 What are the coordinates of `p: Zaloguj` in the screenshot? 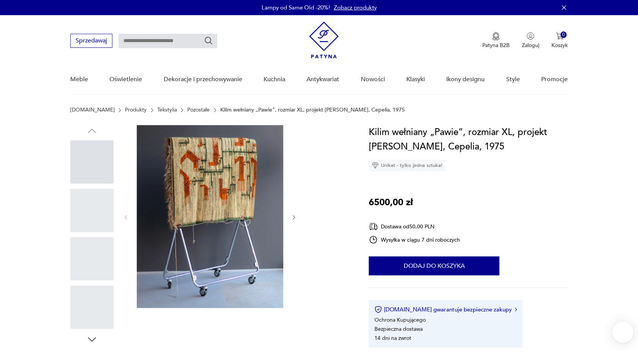 It's located at (530, 45).